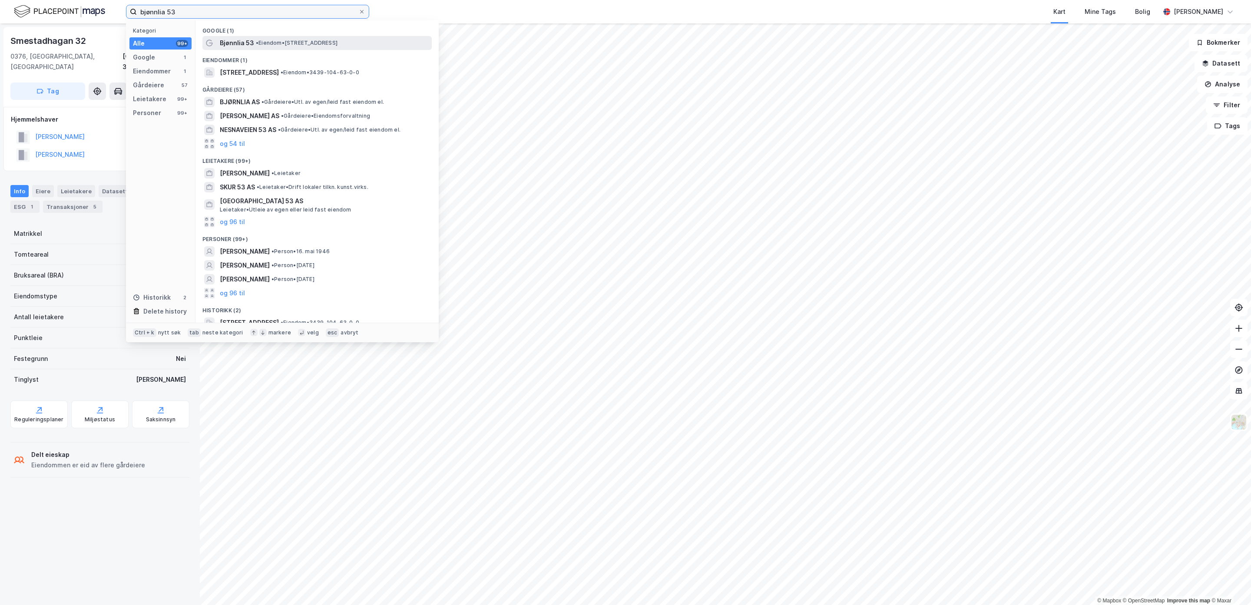 This screenshot has height=605, width=1251. I want to click on div: Delete history, so click(165, 312).